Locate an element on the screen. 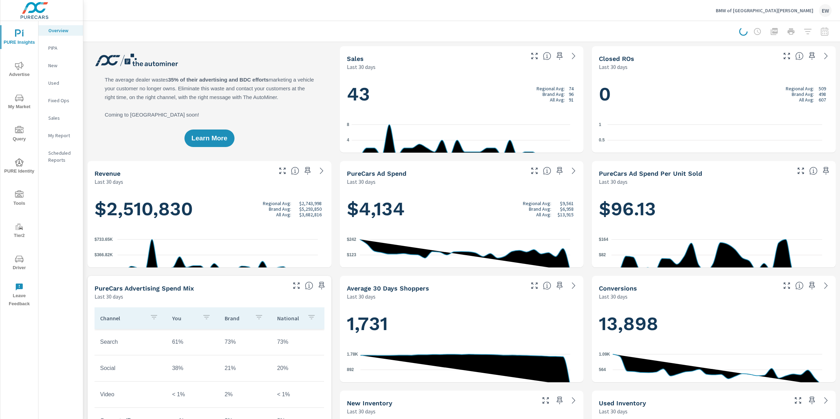 Image resolution: width=840 pixels, height=419 pixels. td: 73% is located at coordinates (298, 342).